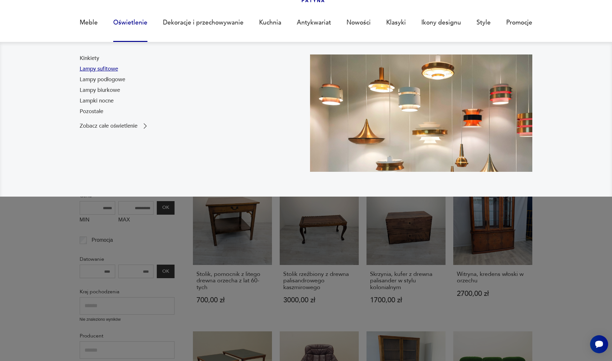 This screenshot has width=612, height=361. What do you see at coordinates (421, 113) in the screenshot?
I see `img: a9d990cd2508053be832d7f2d4ba3cb1.jpg` at bounding box center [421, 113].